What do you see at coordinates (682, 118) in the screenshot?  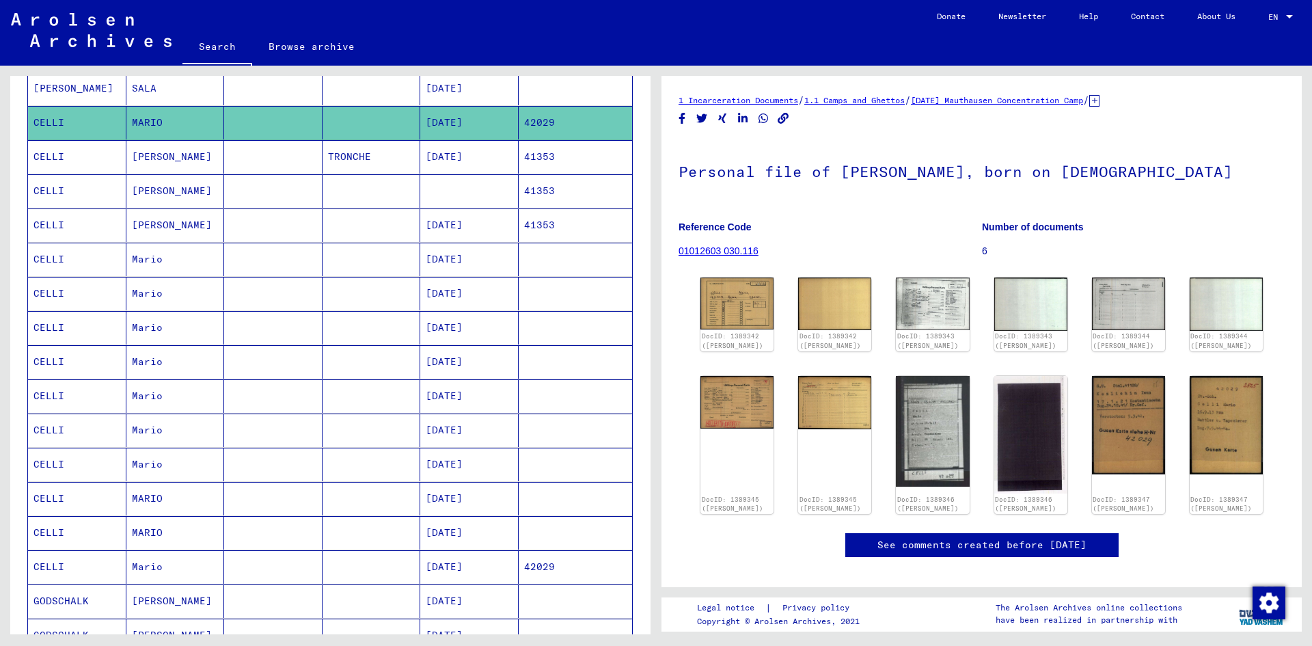 I see `button: Share on Facebook` at bounding box center [682, 118].